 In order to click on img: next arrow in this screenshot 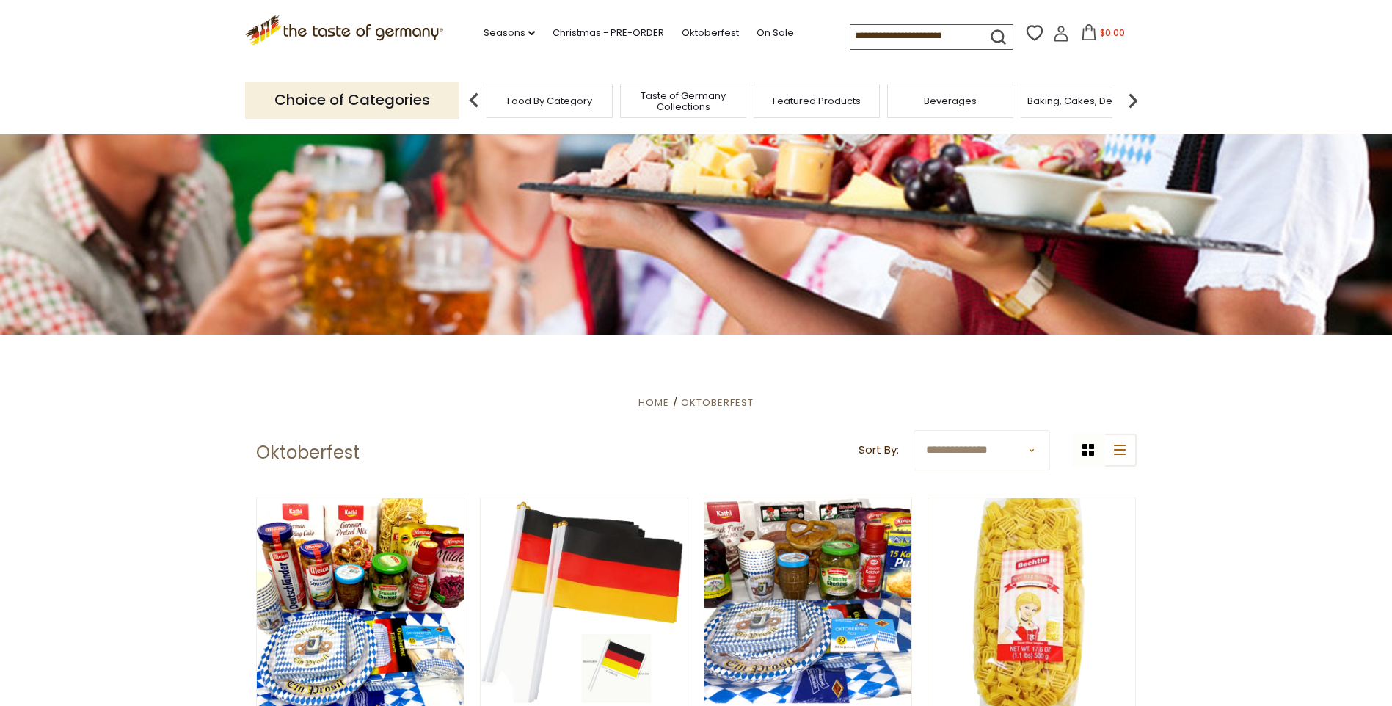, I will do `click(1133, 101)`.